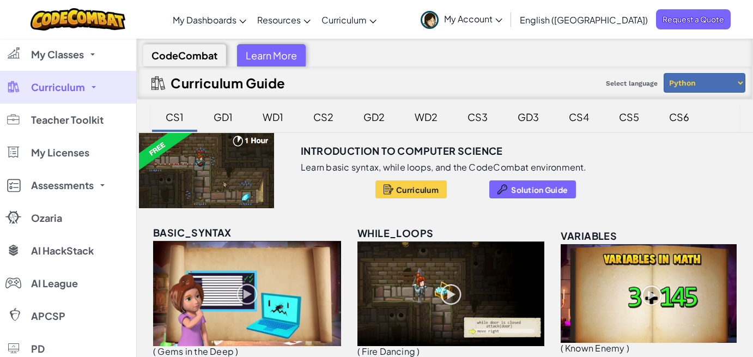 This screenshot has height=357, width=753. Describe the element at coordinates (271, 55) in the screenshot. I see `div: Learn More` at that location.